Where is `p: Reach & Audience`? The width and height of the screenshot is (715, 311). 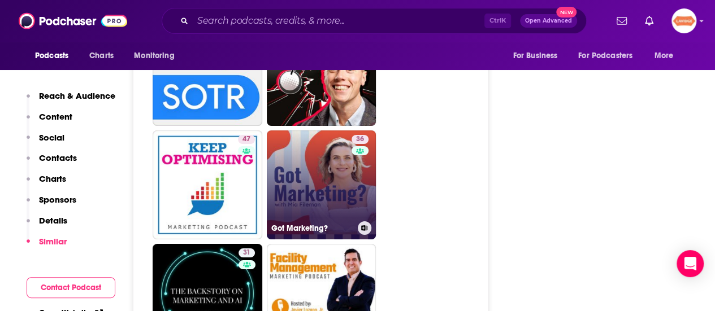
p: Reach & Audience is located at coordinates (77, 95).